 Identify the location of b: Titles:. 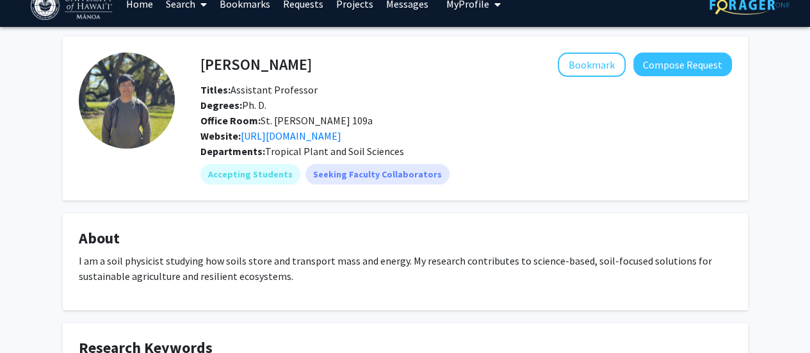
(215, 90).